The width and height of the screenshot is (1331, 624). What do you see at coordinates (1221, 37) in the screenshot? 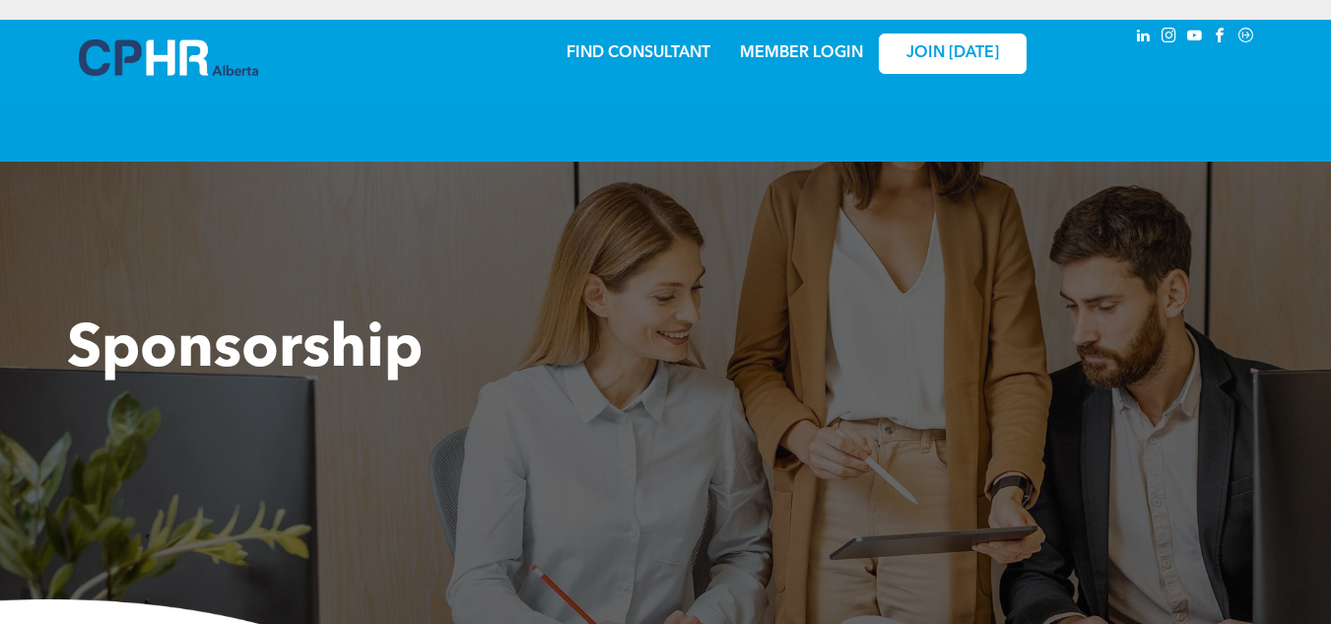
I see `a: facebook` at bounding box center [1221, 37].